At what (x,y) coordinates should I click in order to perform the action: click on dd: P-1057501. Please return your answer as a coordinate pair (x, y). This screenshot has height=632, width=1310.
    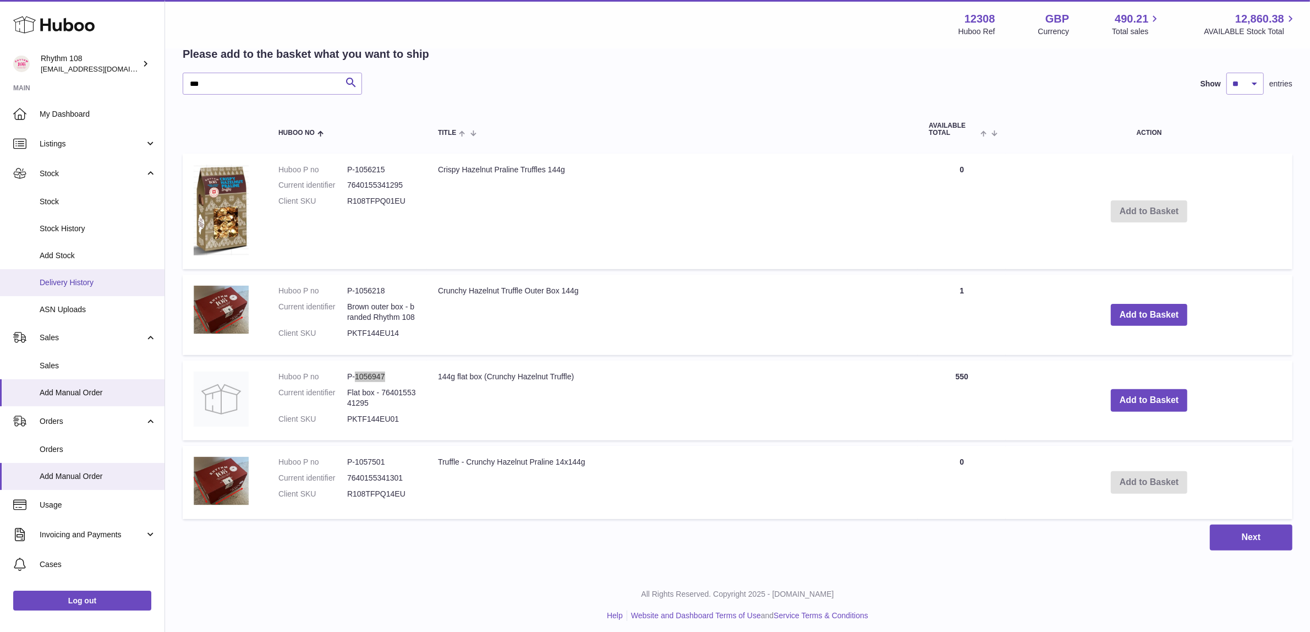
    Looking at the image, I should click on (381, 462).